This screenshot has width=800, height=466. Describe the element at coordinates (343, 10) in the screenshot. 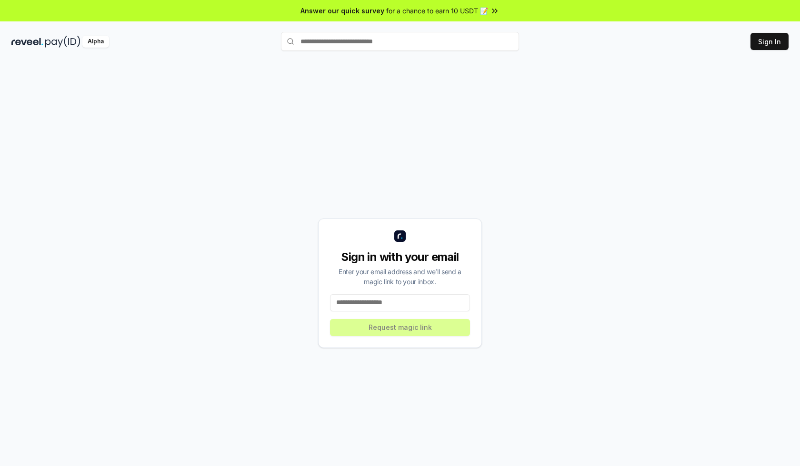

I see `span: Answer our quick survey` at that location.